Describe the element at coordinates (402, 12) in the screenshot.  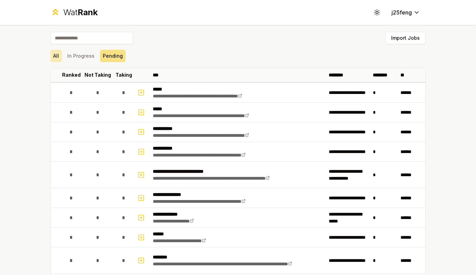
I see `span: j25feng` at that location.